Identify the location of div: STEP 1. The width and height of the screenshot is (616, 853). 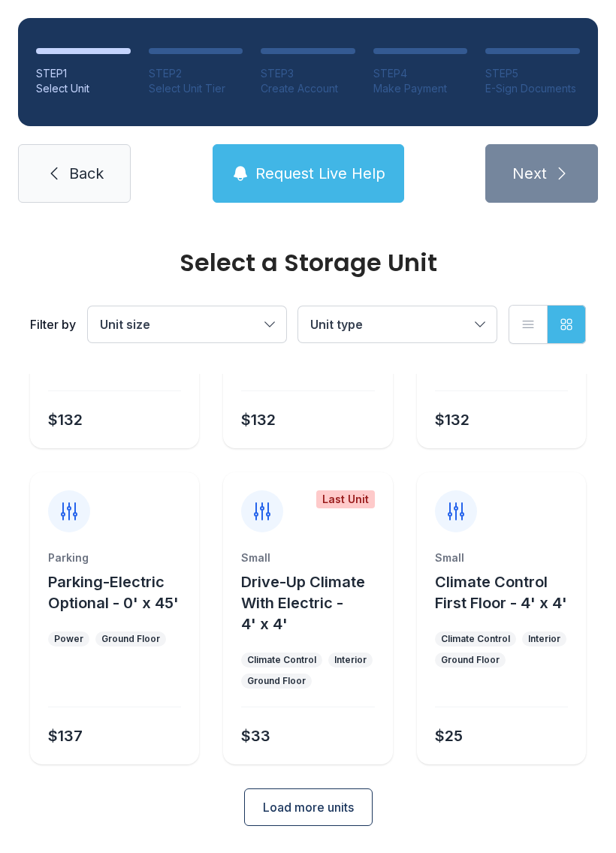
(83, 74).